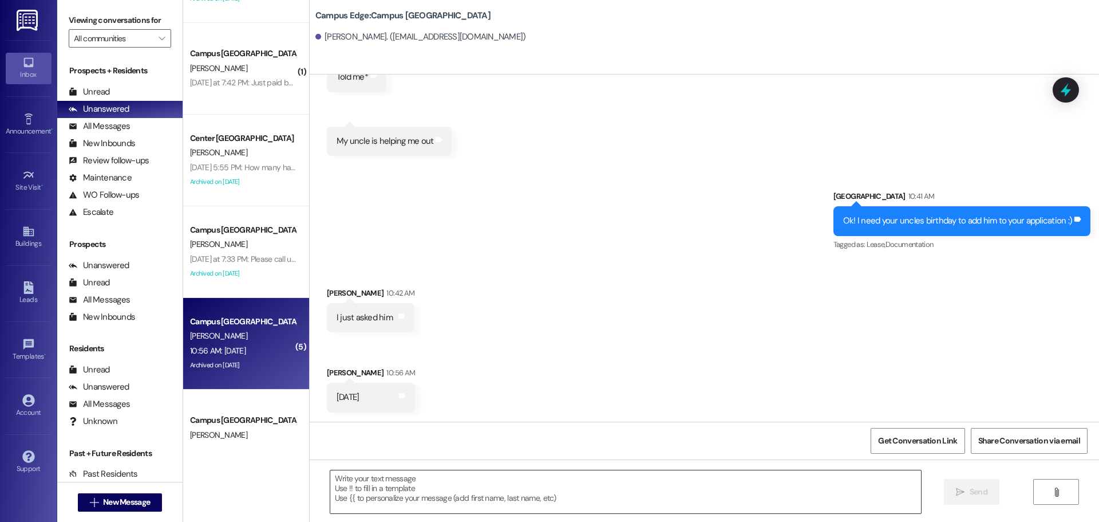 This screenshot has height=522, width=1099. I want to click on span: Get Conversation Link, so click(918, 440).